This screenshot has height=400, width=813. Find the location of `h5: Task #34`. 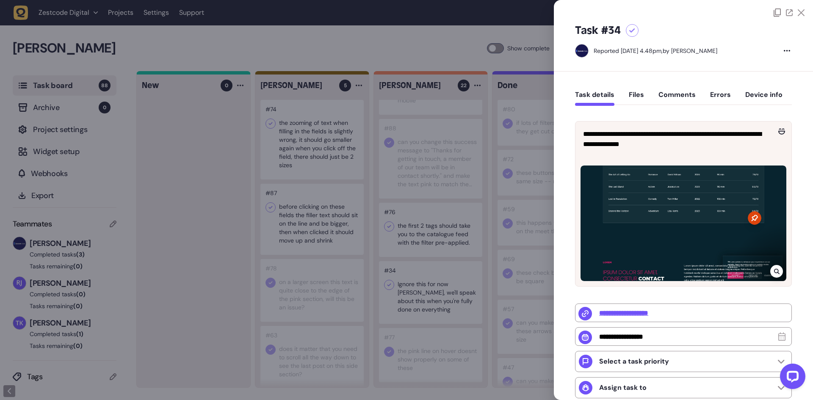

h5: Task #34 is located at coordinates (598, 30).